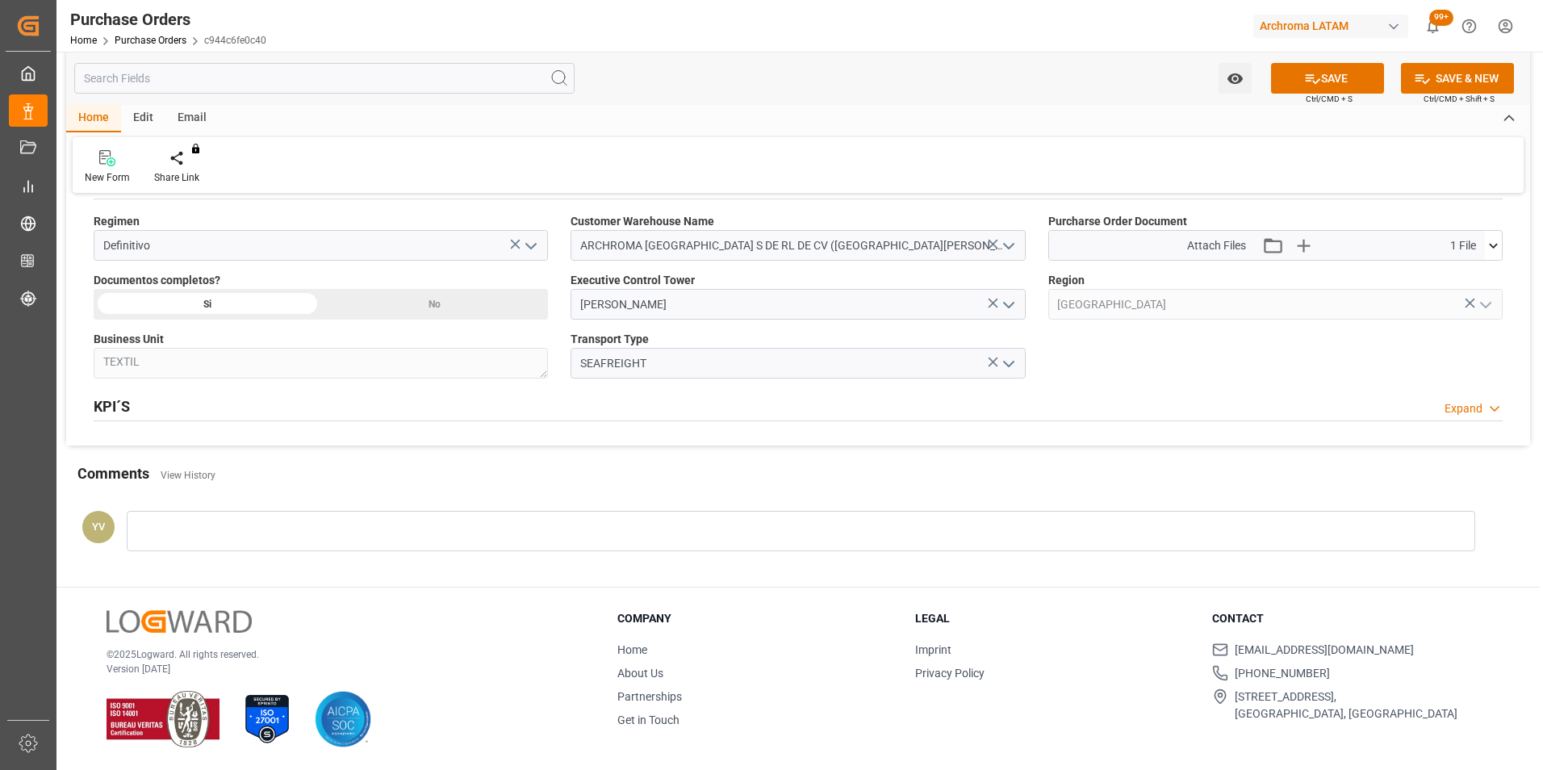 The height and width of the screenshot is (770, 1543). I want to click on span: YV, so click(98, 526).